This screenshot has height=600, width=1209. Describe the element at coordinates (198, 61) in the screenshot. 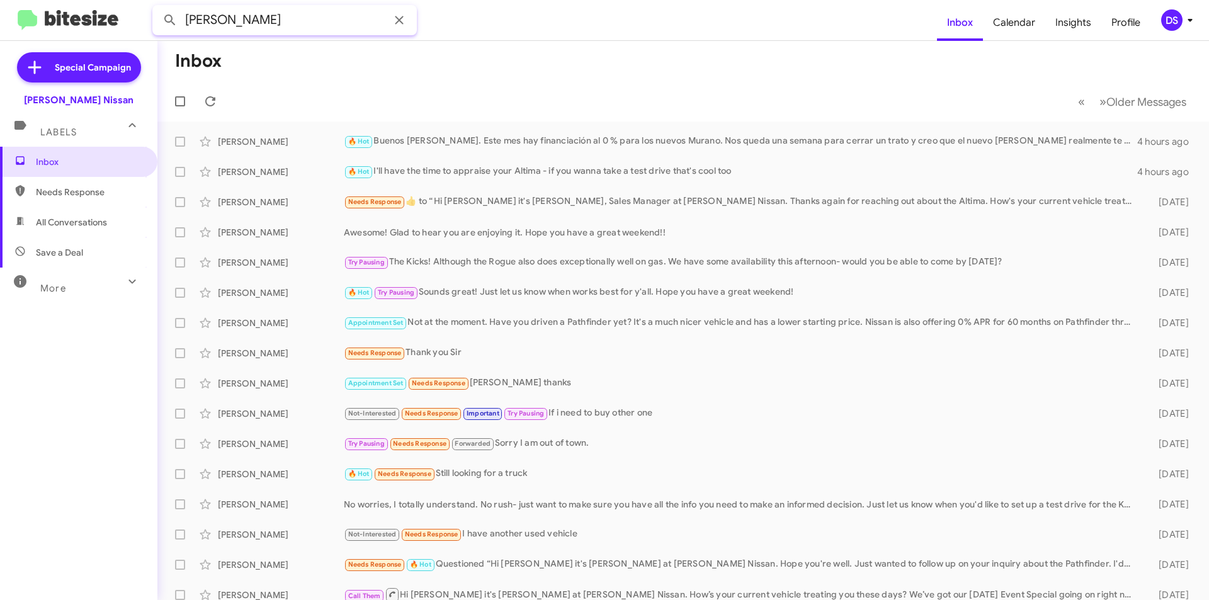

I see `h1: Inbox` at that location.